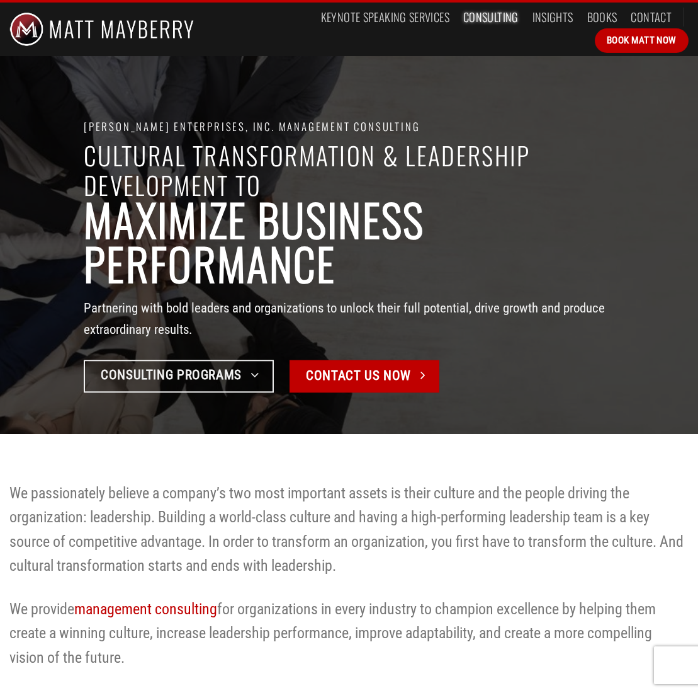 The height and width of the screenshot is (693, 698). I want to click on a: Contact, so click(651, 17).